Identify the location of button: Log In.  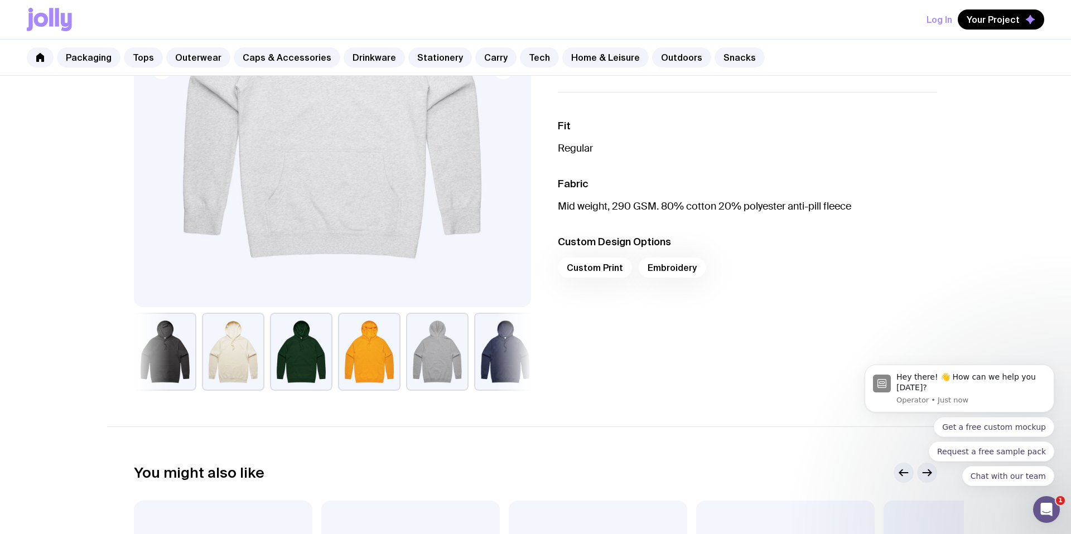
(939, 20).